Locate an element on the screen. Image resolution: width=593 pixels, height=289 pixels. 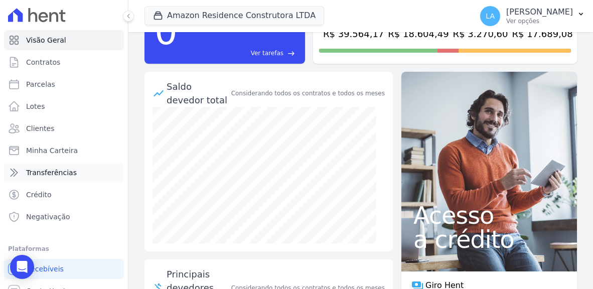
div: R$ 17.689,08 is located at coordinates (542, 34).